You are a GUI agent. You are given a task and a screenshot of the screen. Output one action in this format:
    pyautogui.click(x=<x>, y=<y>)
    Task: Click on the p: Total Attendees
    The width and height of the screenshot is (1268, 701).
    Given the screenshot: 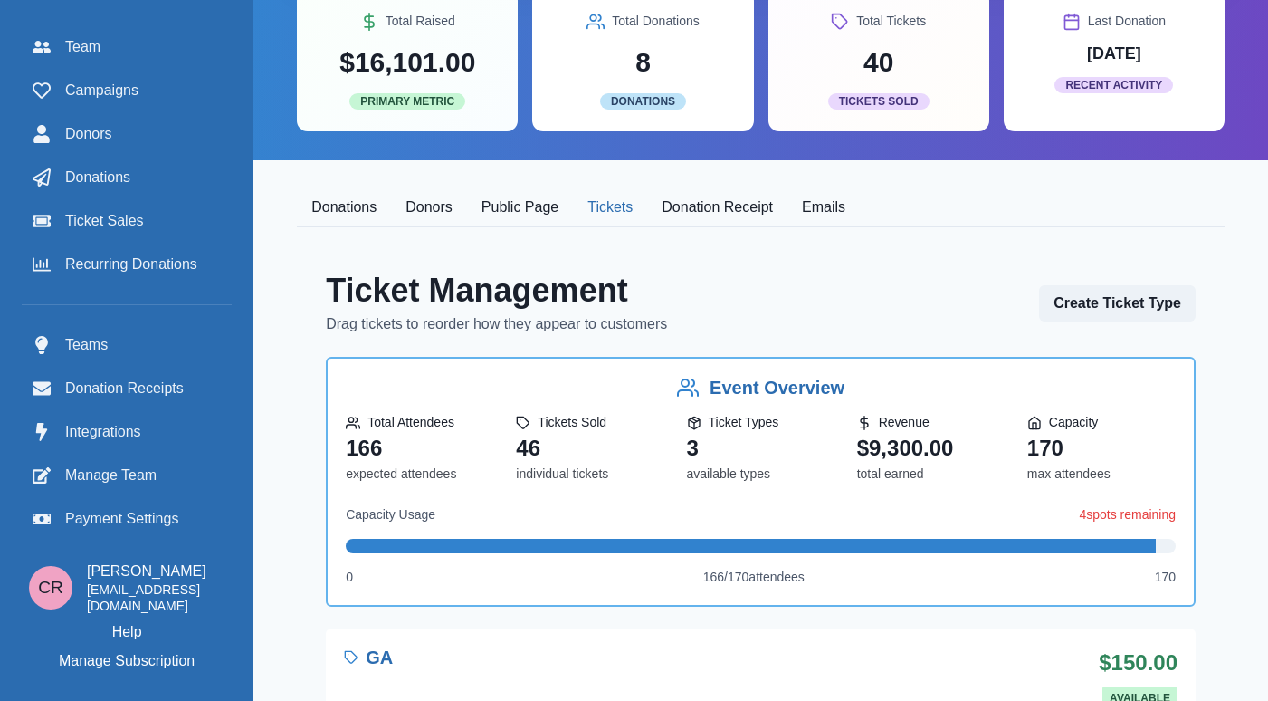 What is the action you would take?
    pyautogui.click(x=411, y=422)
    